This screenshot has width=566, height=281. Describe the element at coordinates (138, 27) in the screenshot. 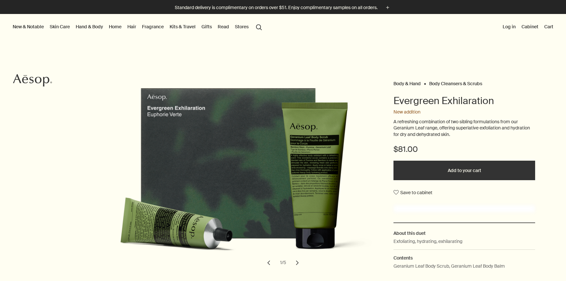

I see `nav: primary` at that location.